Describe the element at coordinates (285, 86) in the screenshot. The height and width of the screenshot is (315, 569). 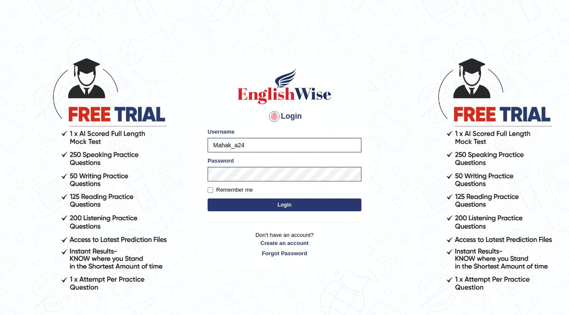
I see `img: Logo of English Wise sign in for intelligent practice with AI` at that location.